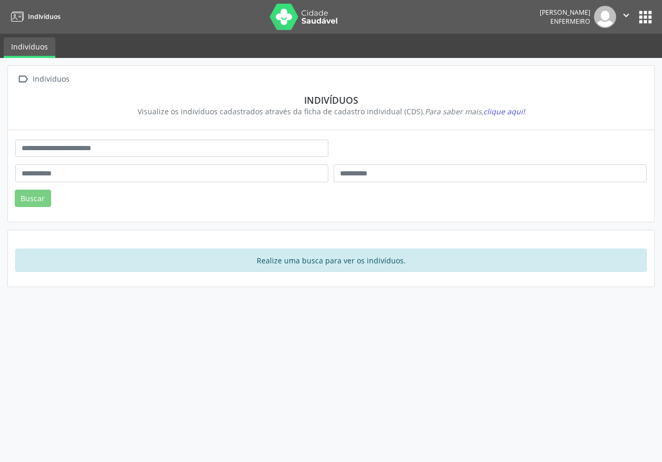 The image size is (662, 462). Describe the element at coordinates (645, 17) in the screenshot. I see `button: apps` at that location.